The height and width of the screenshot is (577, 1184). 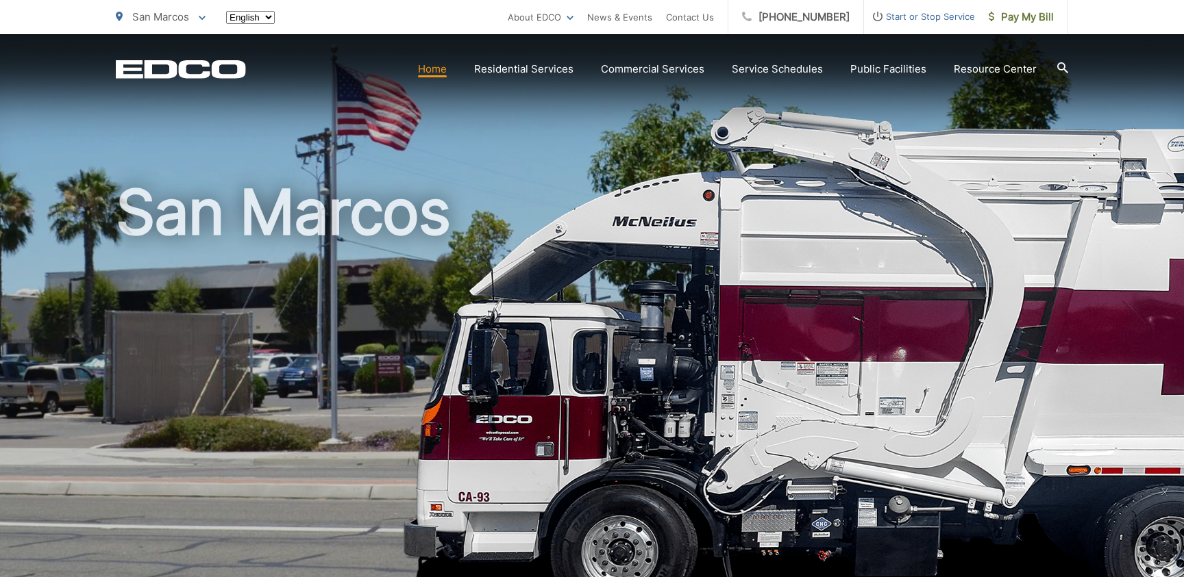 What do you see at coordinates (777, 69) in the screenshot?
I see `a: Service Schedules` at bounding box center [777, 69].